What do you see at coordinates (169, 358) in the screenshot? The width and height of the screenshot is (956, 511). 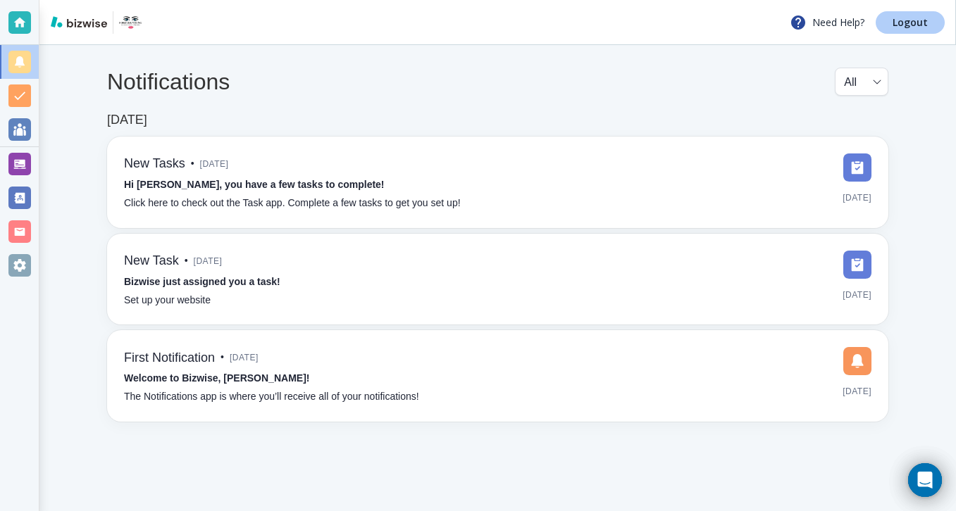 I see `h6: First Notification` at bounding box center [169, 358].